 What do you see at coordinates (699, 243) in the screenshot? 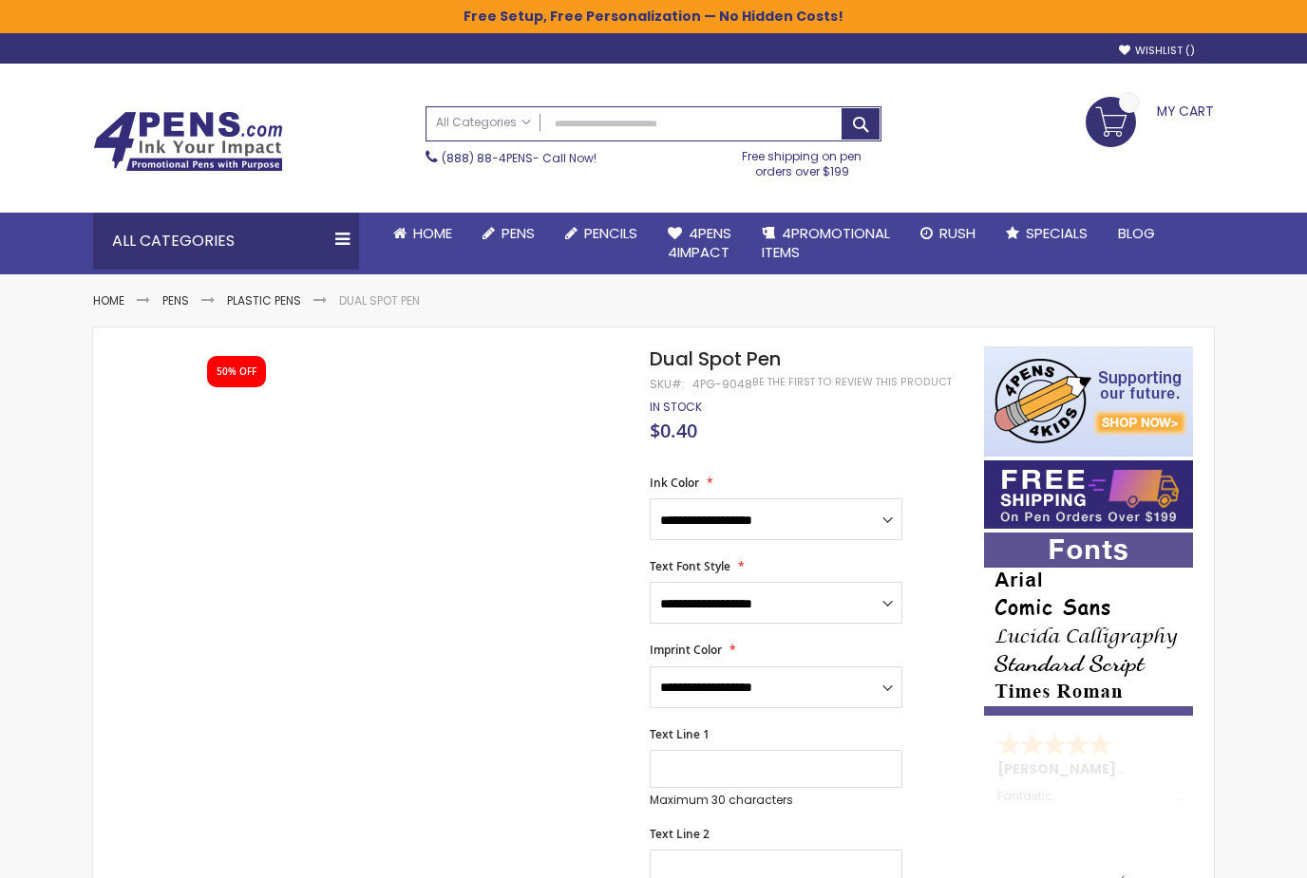
I see `a: 4Pens4impact` at bounding box center [699, 243].